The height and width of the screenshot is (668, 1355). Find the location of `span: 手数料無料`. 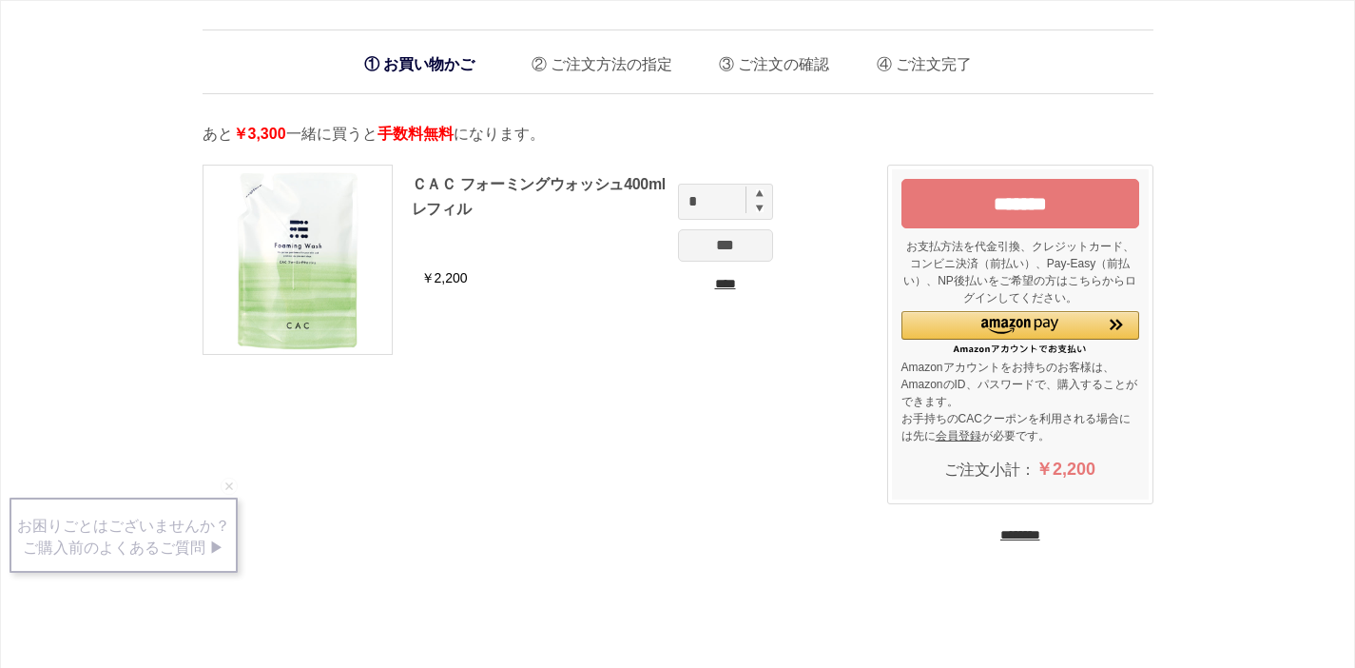

span: 手数料無料 is located at coordinates (416, 133).